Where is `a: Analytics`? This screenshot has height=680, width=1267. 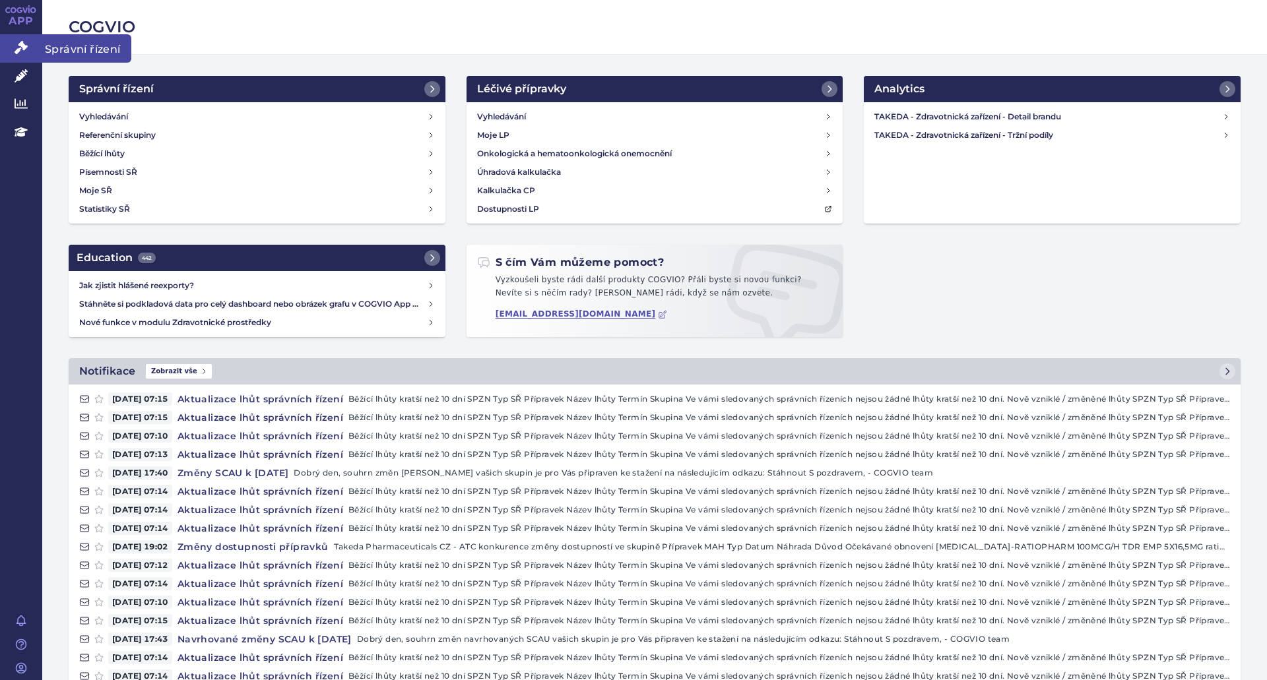 a: Analytics is located at coordinates (1052, 89).